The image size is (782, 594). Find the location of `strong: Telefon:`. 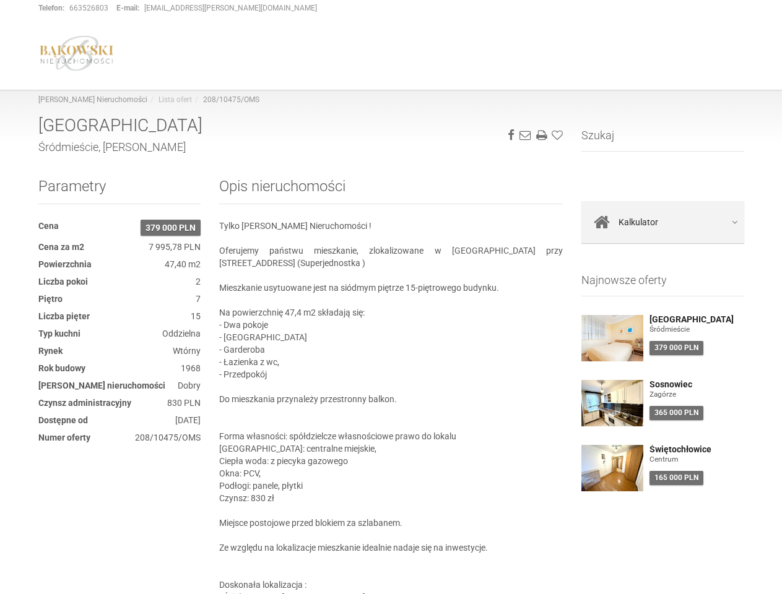

strong: Telefon: is located at coordinates (51, 8).